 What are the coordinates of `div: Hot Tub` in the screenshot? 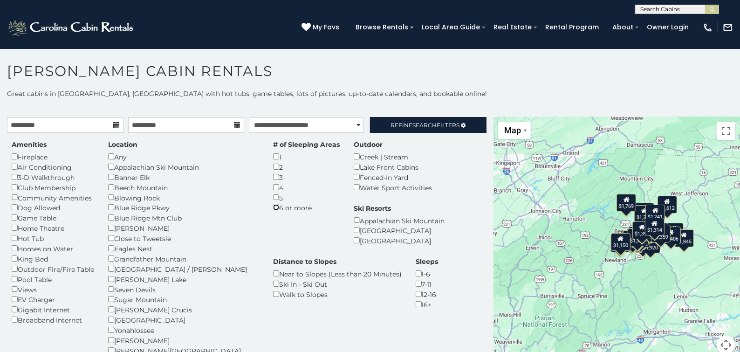 It's located at (53, 238).